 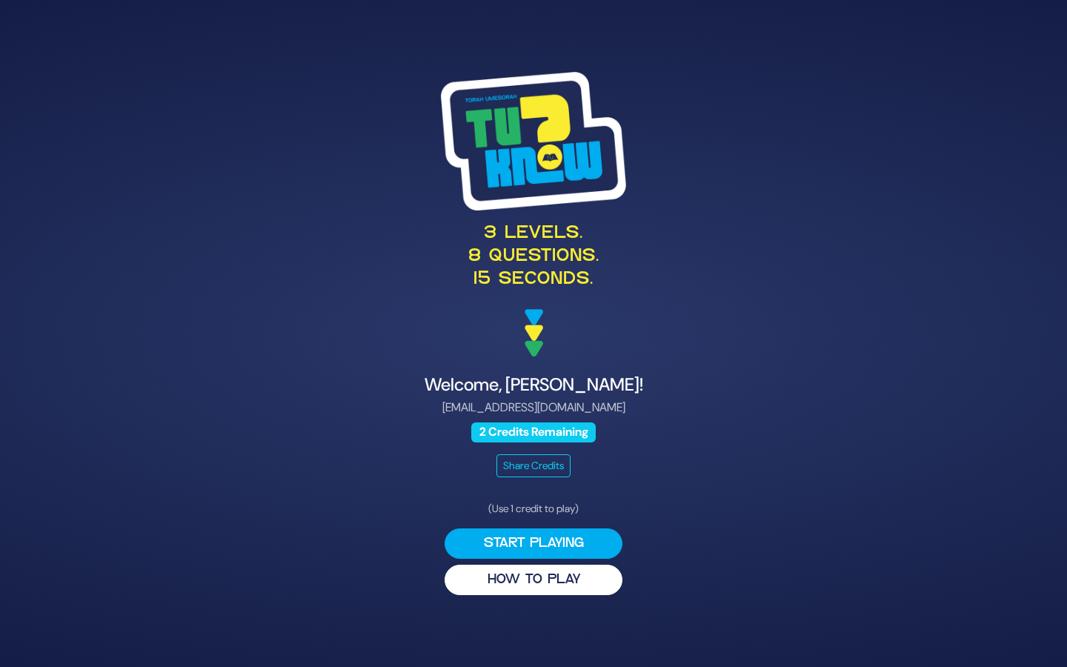 I want to click on span: 2 Credits Remaining, so click(x=533, y=432).